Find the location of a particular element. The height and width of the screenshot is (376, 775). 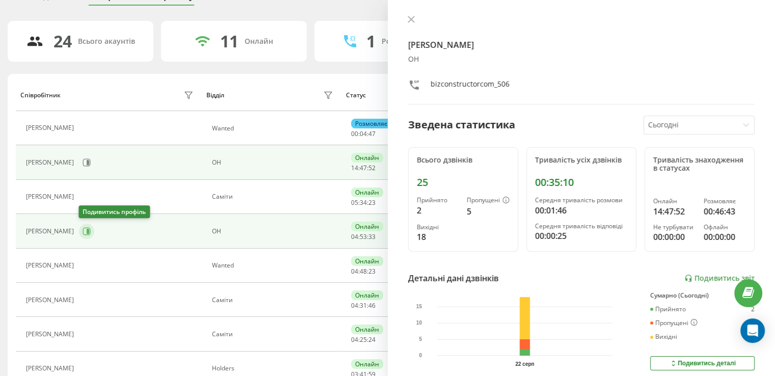

span: 05 is located at coordinates (355, 202).